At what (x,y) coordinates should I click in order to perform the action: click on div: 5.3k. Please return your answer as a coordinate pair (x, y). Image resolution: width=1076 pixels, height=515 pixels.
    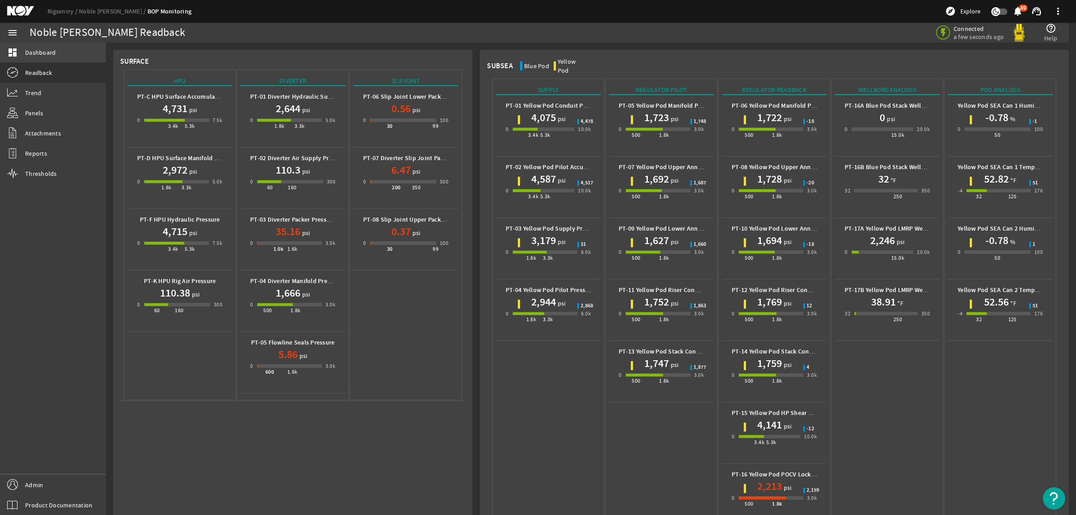
    Looking at the image, I should click on (545, 135).